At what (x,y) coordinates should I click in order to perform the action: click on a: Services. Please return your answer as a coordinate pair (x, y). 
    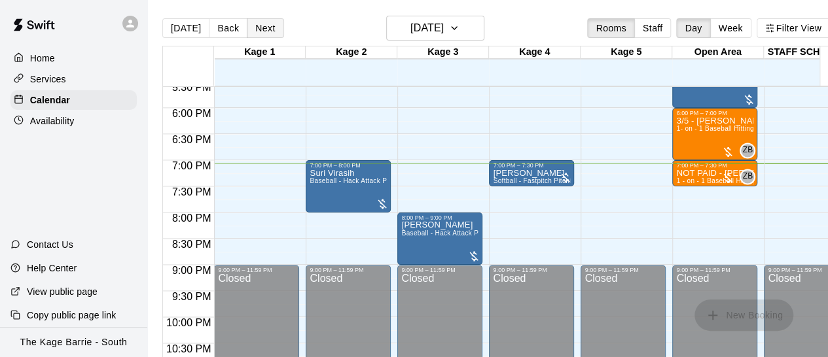
    Looking at the image, I should click on (73, 79).